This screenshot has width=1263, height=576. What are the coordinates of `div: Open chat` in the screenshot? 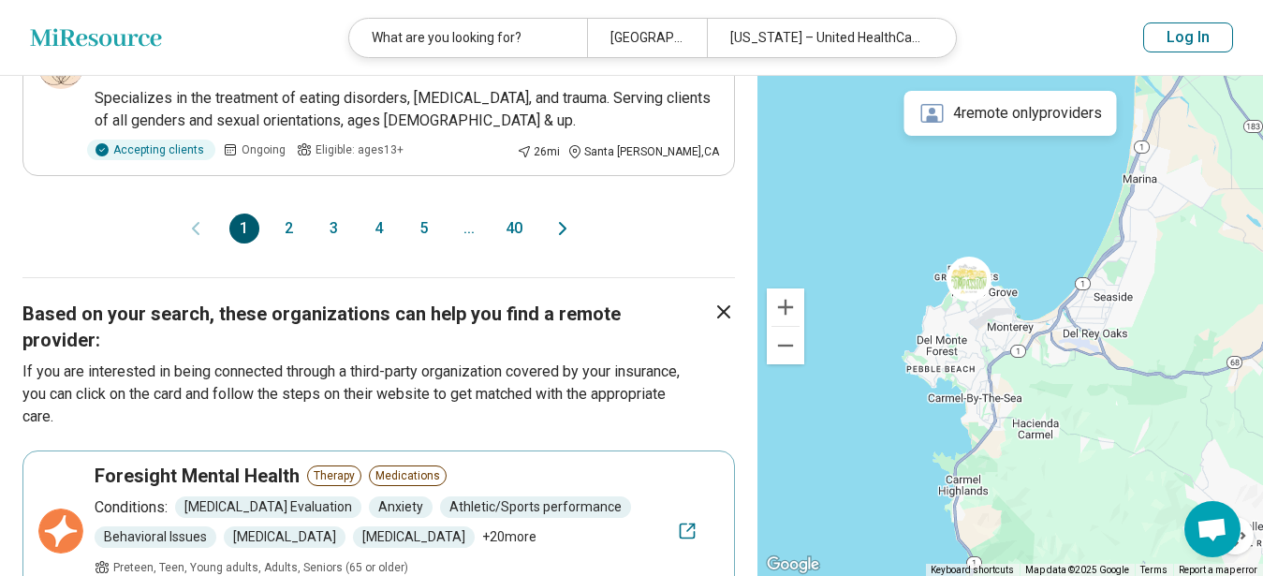 It's located at (1212, 529).